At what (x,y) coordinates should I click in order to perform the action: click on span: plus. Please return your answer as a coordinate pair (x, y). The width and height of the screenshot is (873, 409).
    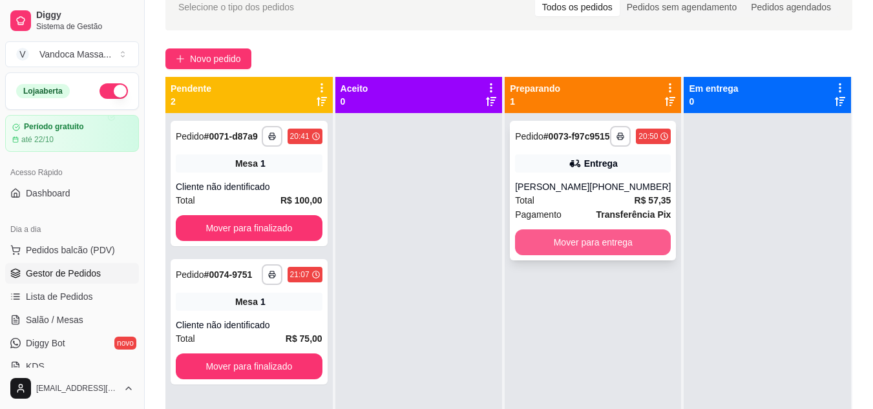
    Looking at the image, I should click on (180, 59).